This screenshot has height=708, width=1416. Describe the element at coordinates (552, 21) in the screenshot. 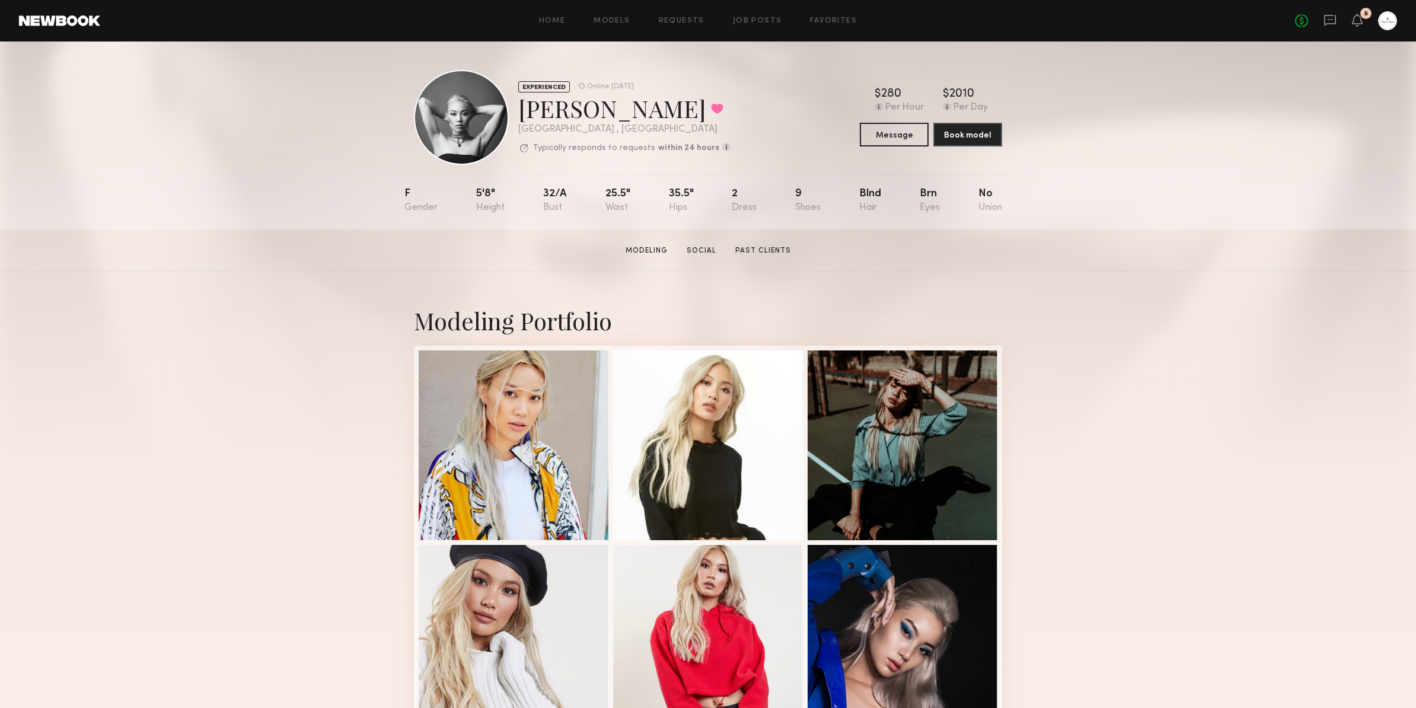

I see `a: Home` at that location.